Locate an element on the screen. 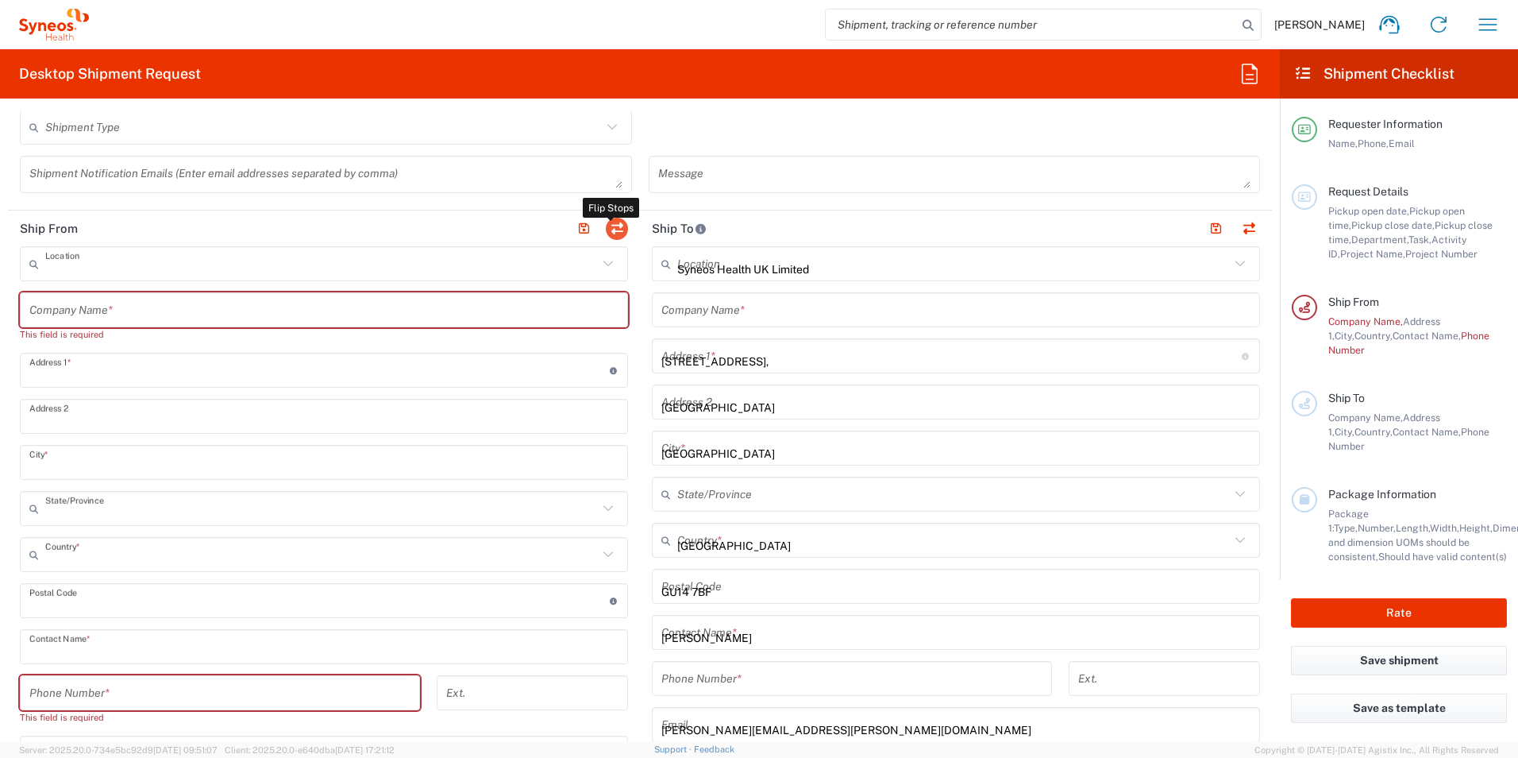 This screenshot has height=758, width=1518. a: Support is located at coordinates (674, 749).